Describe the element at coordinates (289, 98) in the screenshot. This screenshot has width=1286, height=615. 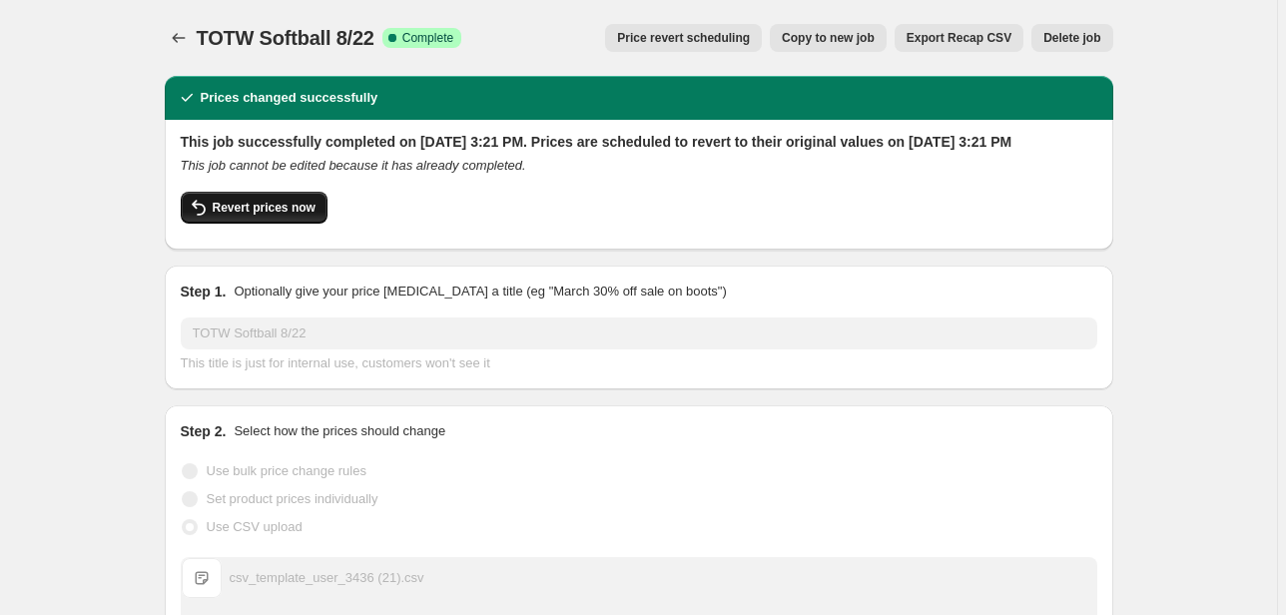
I see `h2: Prices changed successfully` at that location.